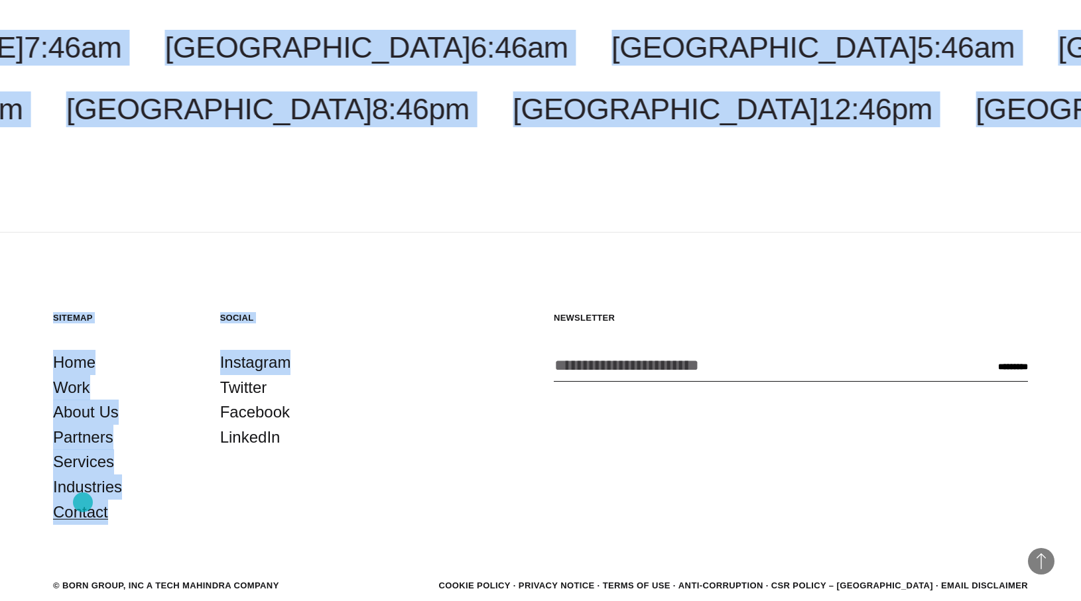 This screenshot has height=601, width=1081. What do you see at coordinates (556, 585) in the screenshot?
I see `a: Privacy Notice` at bounding box center [556, 585].